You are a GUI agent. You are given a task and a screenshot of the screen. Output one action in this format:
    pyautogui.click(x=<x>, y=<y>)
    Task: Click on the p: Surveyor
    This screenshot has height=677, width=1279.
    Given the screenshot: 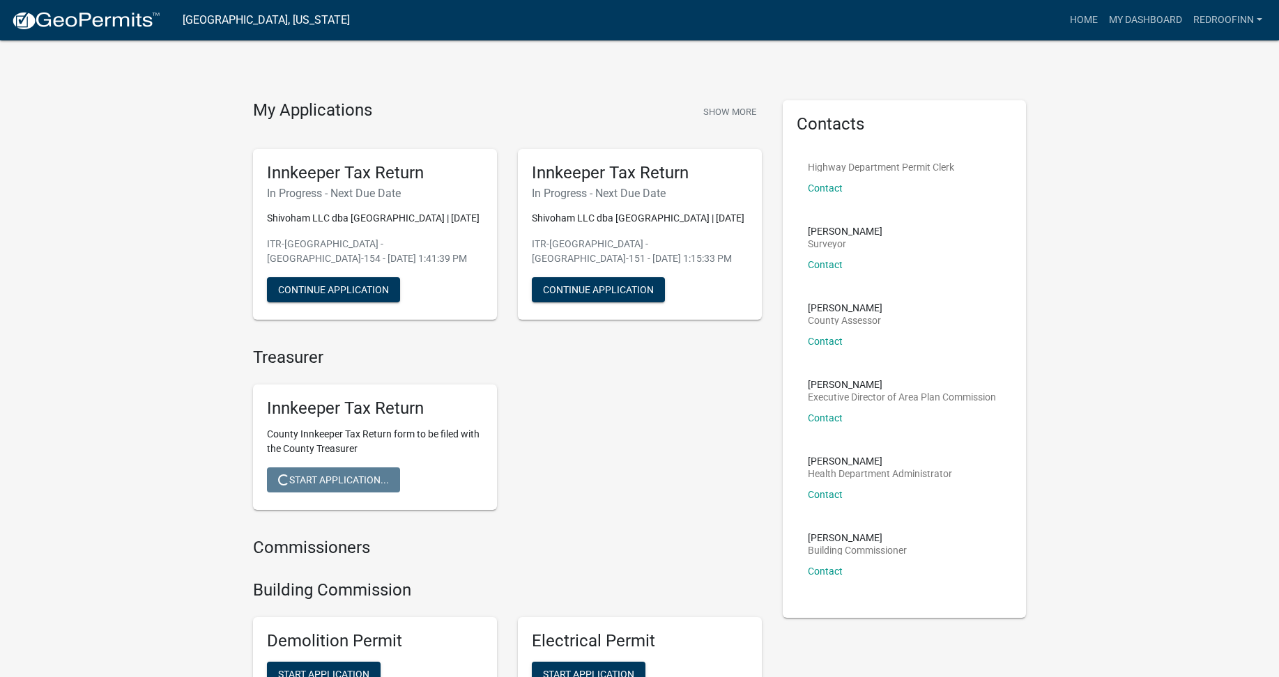 What is the action you would take?
    pyautogui.click(x=845, y=244)
    